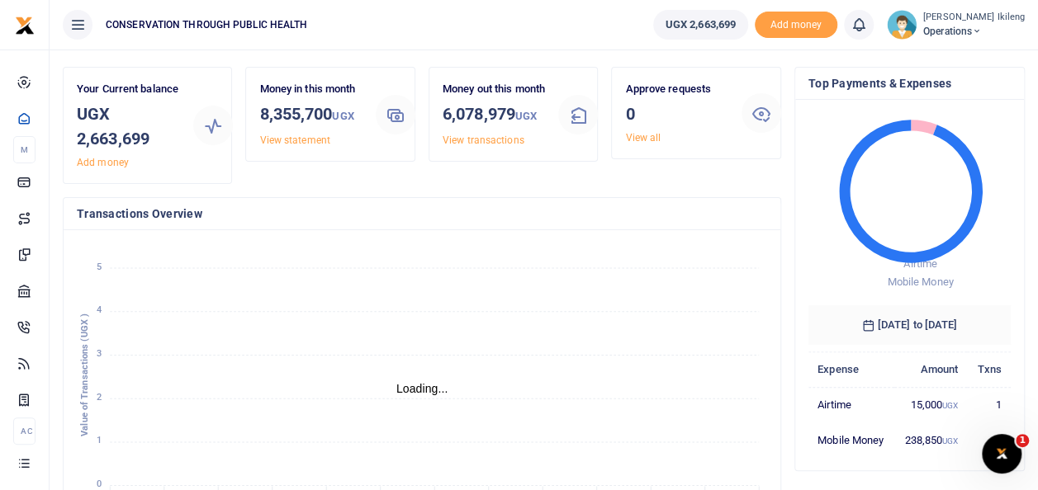  I want to click on tspan: 4, so click(99, 310).